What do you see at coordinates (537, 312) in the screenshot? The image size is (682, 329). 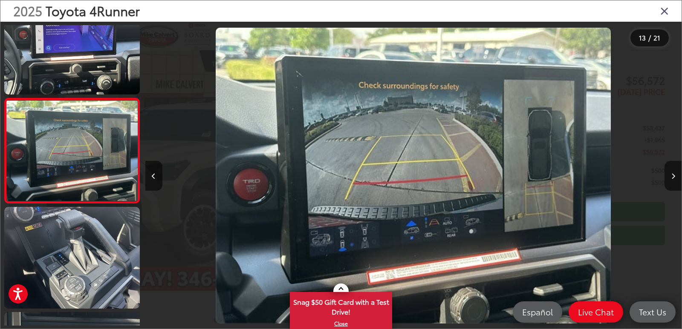 I see `a: Español` at bounding box center [537, 312].